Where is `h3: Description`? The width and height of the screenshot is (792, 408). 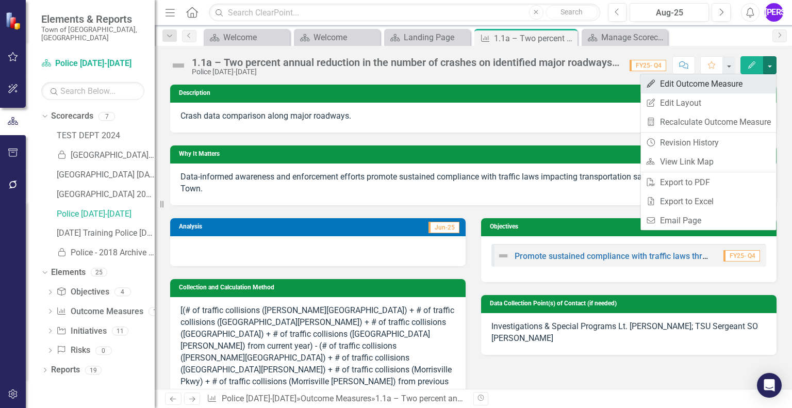
h3: Description is located at coordinates (475, 93).